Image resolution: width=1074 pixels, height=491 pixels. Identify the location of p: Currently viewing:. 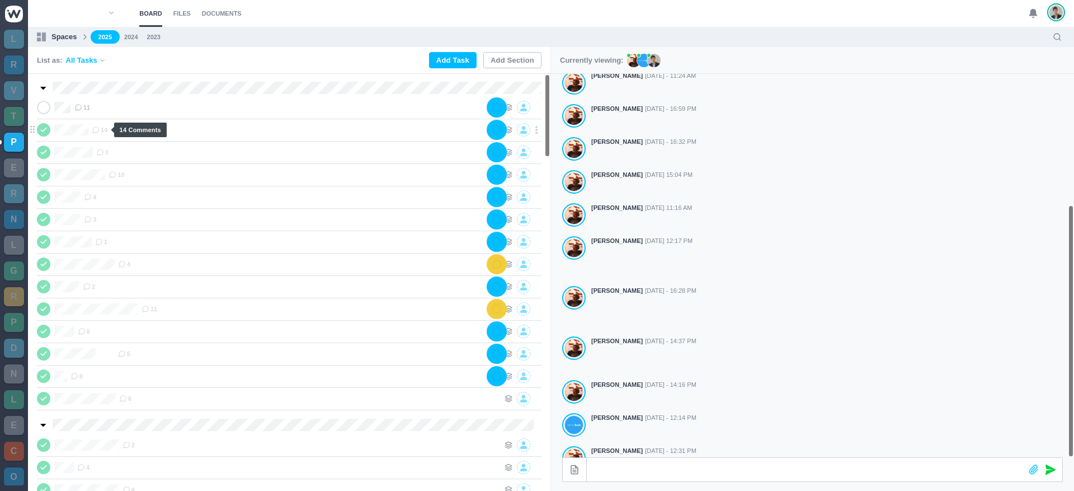
(591, 60).